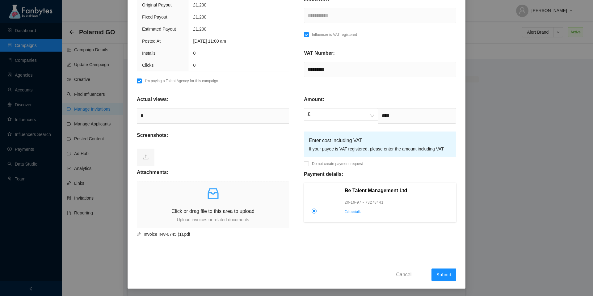 The height and width of the screenshot is (296, 593). I want to click on p: Influencer is VAT registered, so click(335, 35).